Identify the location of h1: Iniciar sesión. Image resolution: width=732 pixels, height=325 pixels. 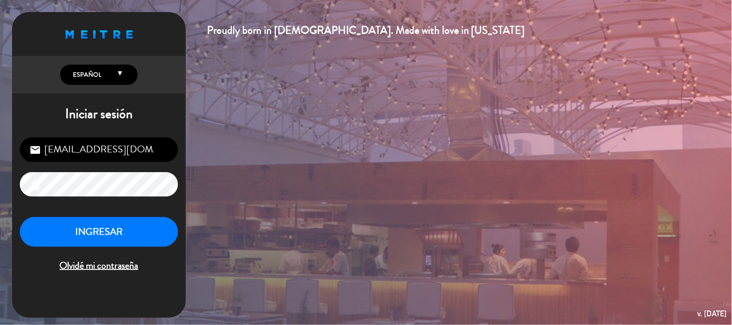
(99, 114).